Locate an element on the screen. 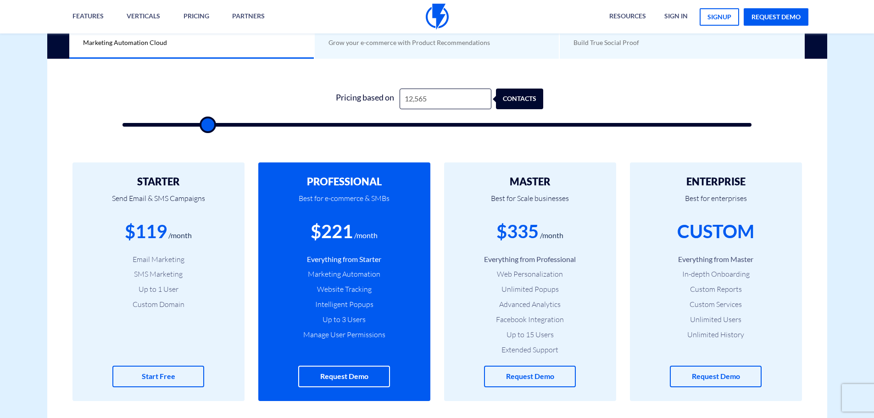  b: AI is located at coordinates (359, 30).